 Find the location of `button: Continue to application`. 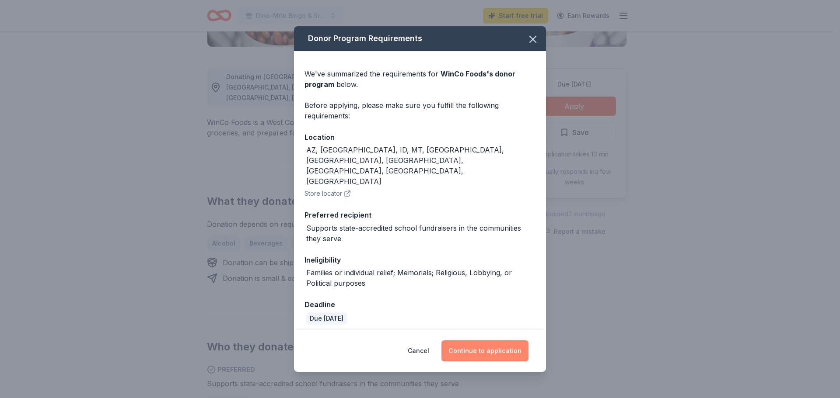

button: Continue to application is located at coordinates (484, 351).